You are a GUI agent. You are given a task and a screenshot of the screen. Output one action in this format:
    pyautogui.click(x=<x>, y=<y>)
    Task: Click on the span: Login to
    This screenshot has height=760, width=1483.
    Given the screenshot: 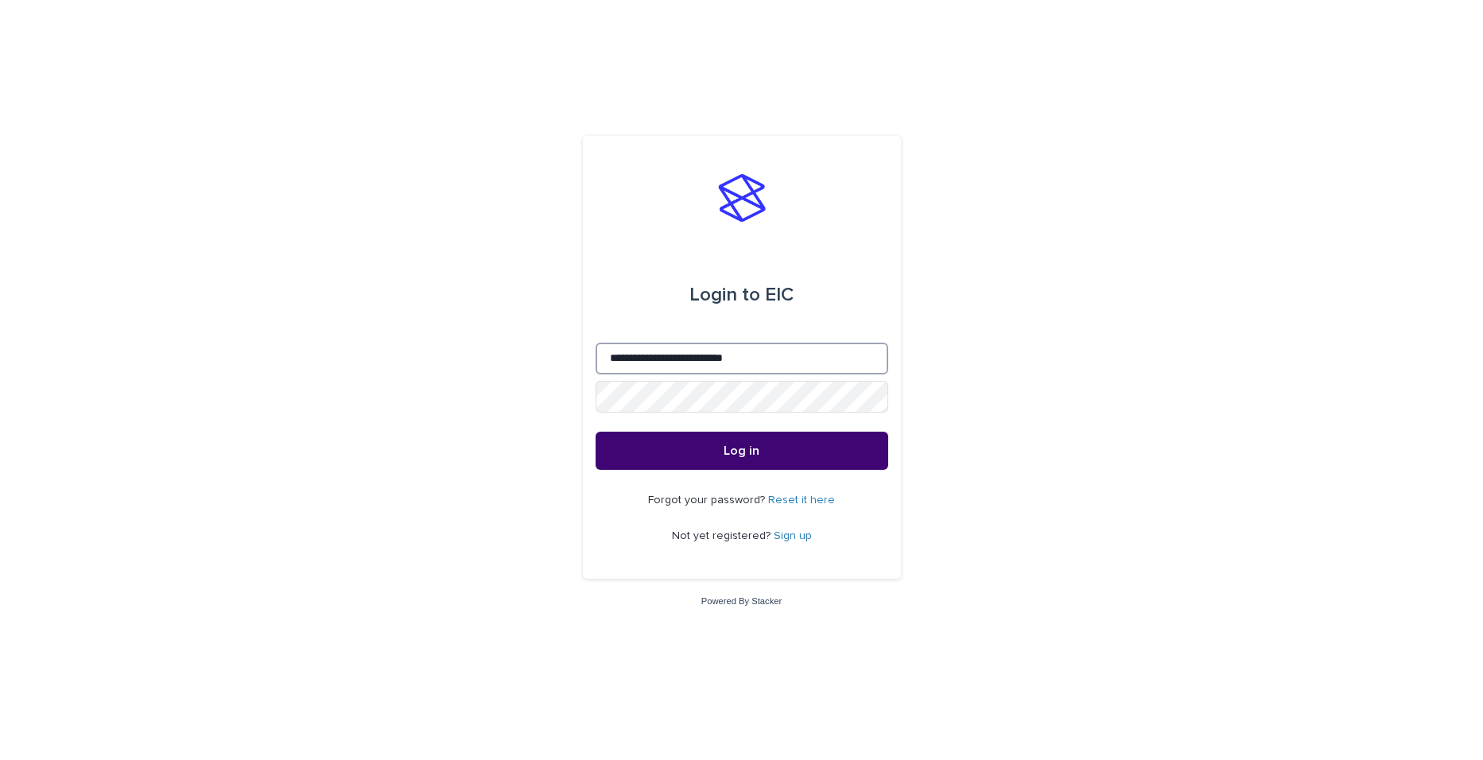 What is the action you would take?
    pyautogui.click(x=724, y=295)
    